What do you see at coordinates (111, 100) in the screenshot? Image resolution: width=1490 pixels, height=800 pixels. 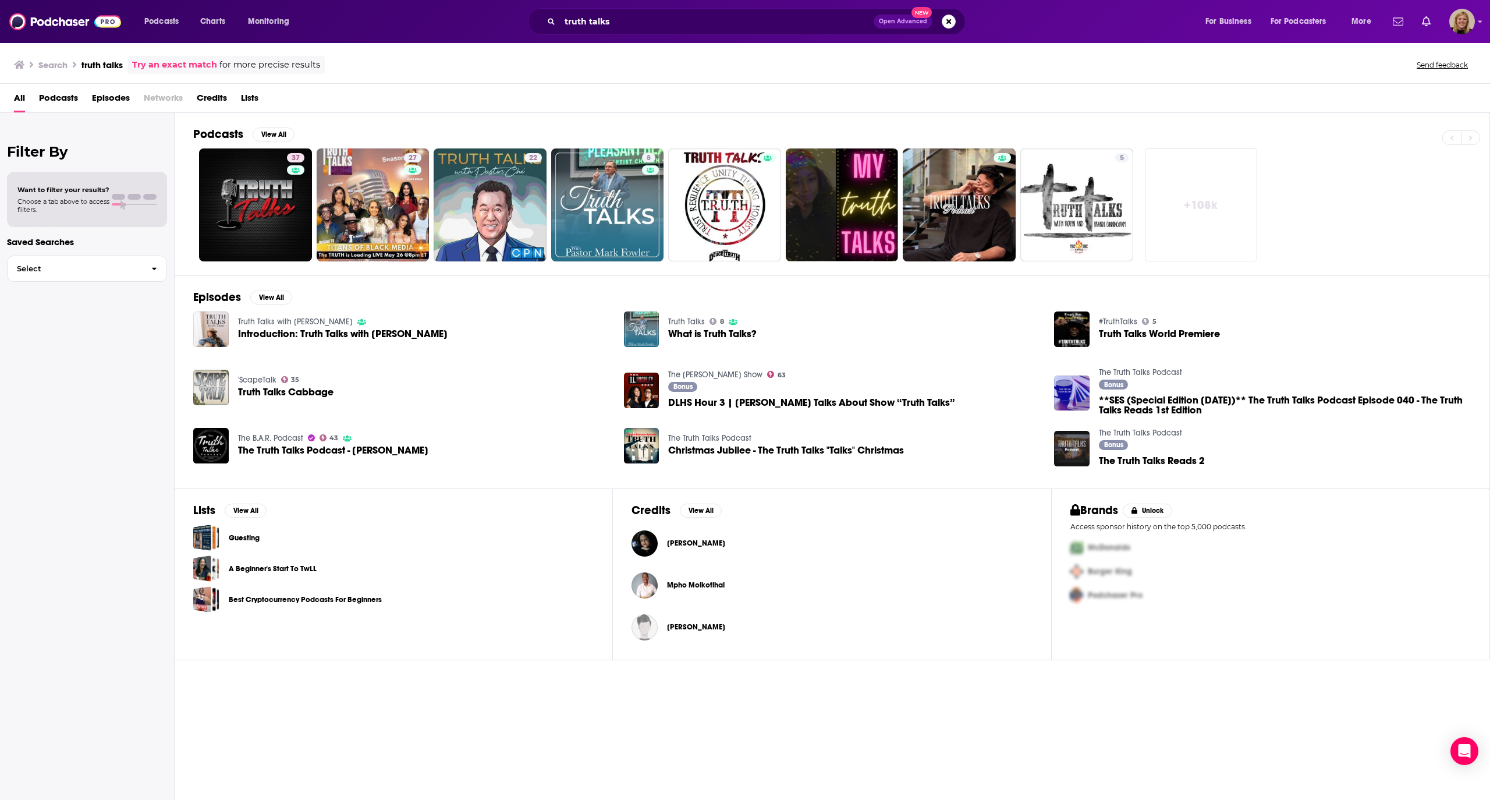 I see `a: Episodes` at bounding box center [111, 100].